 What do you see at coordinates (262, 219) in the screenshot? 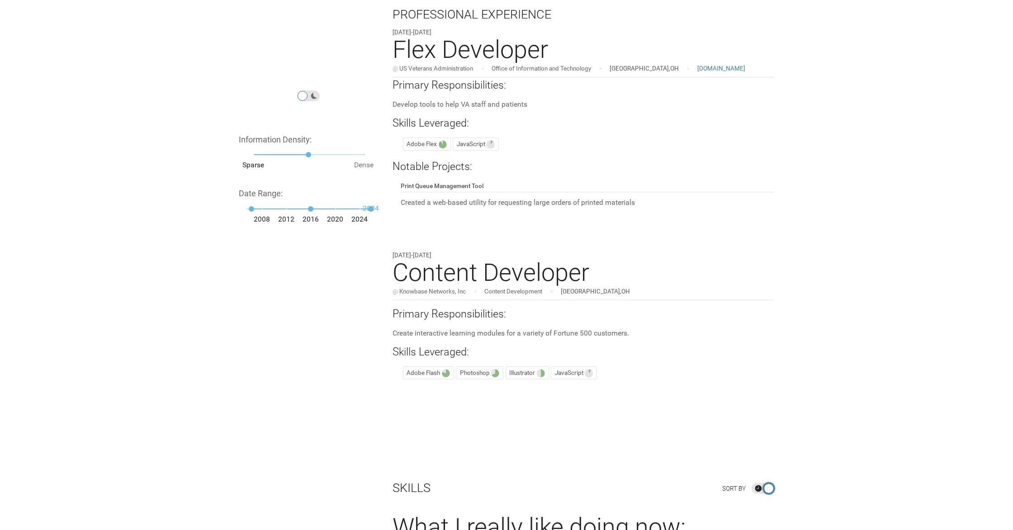
I see `span: 2008` at bounding box center [262, 219].